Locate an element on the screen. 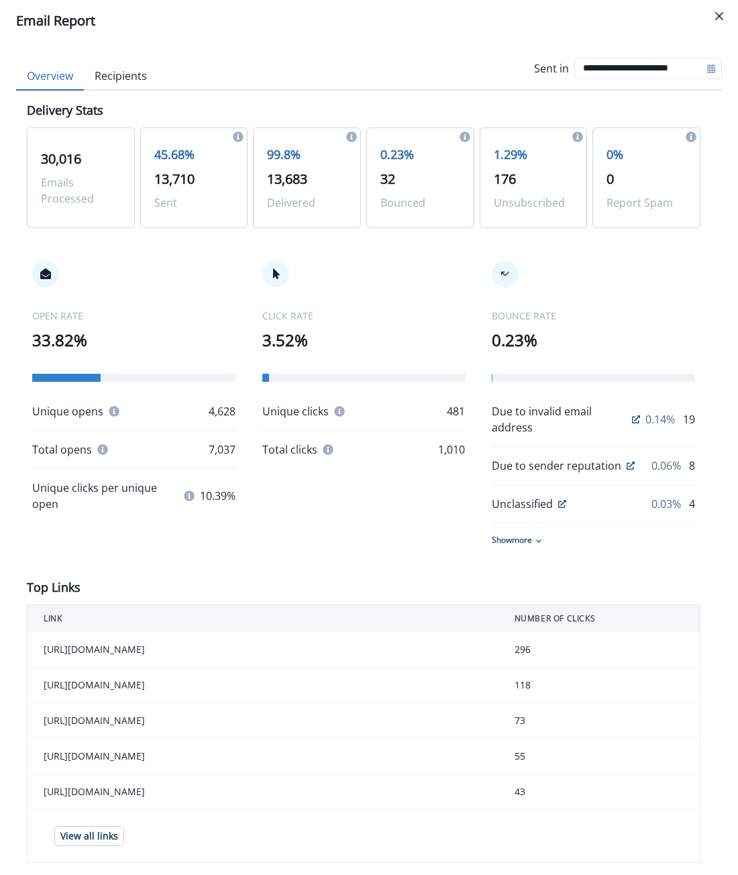 The width and height of the screenshot is (738, 875). div: Email Report is located at coordinates (369, 21).